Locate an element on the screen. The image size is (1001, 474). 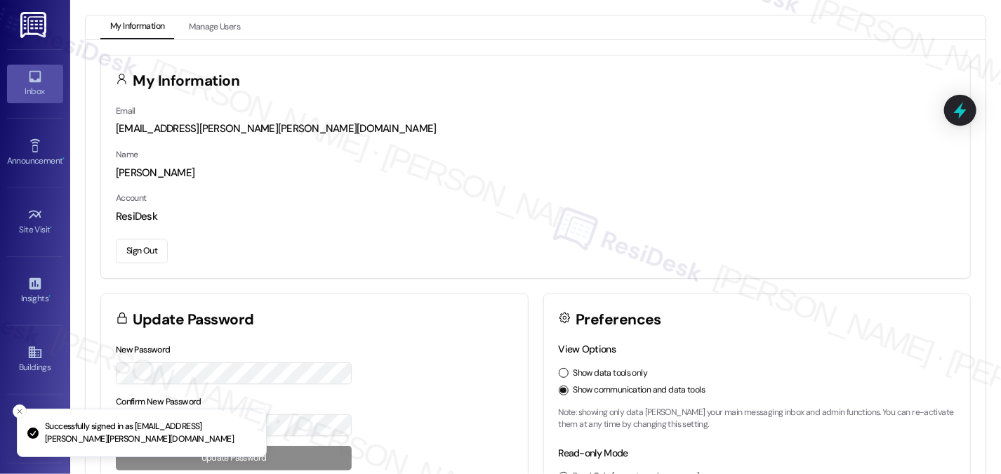
a: Inbox is located at coordinates (35, 83).